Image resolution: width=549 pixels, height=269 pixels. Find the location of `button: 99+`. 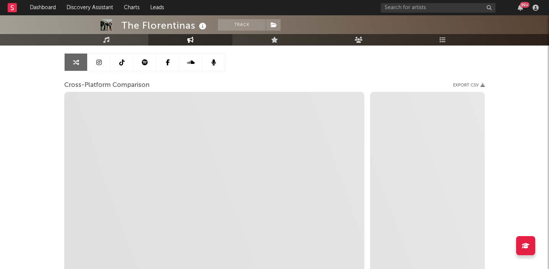

button: 99+ is located at coordinates (521, 8).